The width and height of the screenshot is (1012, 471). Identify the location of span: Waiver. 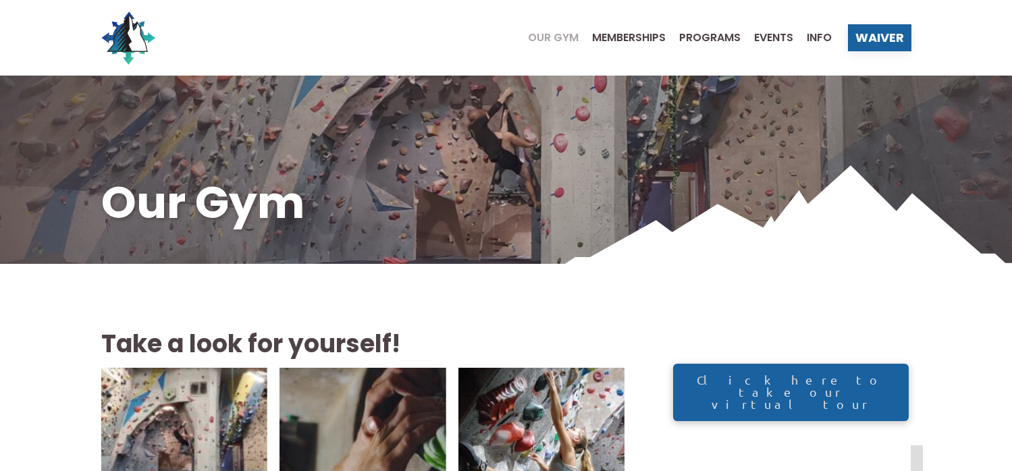
(880, 38).